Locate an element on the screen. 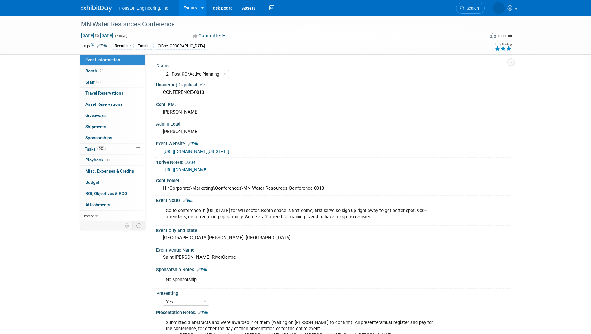  a: Asset Reservations is located at coordinates (113, 104).